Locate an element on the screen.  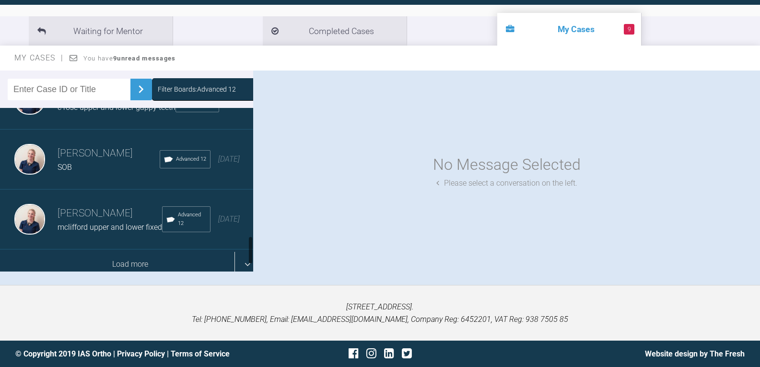
div: No Message Selected is located at coordinates (507, 165).